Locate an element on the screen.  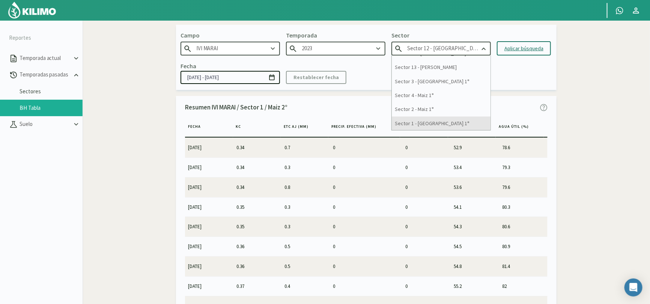
td: 54.5 is located at coordinates (475, 247).